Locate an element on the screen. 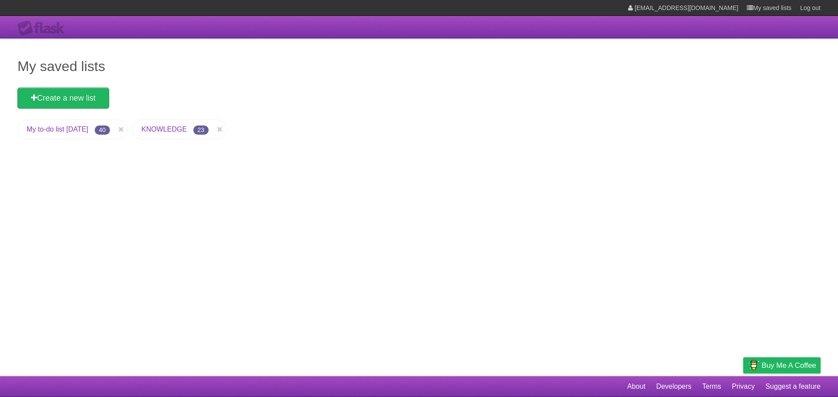 The image size is (838, 397). span: 40 is located at coordinates (103, 130).